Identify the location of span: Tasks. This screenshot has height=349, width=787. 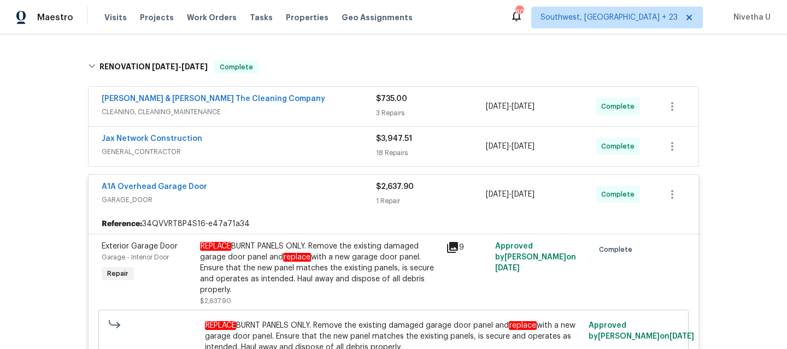
(261, 17).